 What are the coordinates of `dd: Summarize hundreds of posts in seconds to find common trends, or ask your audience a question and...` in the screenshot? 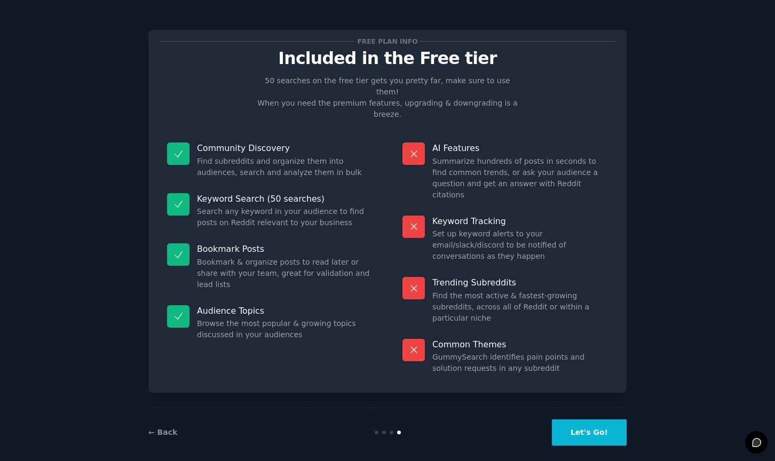 It's located at (520, 178).